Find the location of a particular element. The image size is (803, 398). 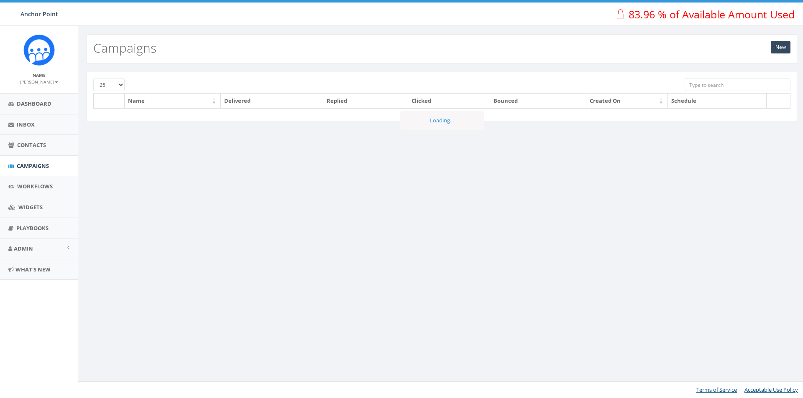

a: Acceptable Use Policy is located at coordinates (771, 390).